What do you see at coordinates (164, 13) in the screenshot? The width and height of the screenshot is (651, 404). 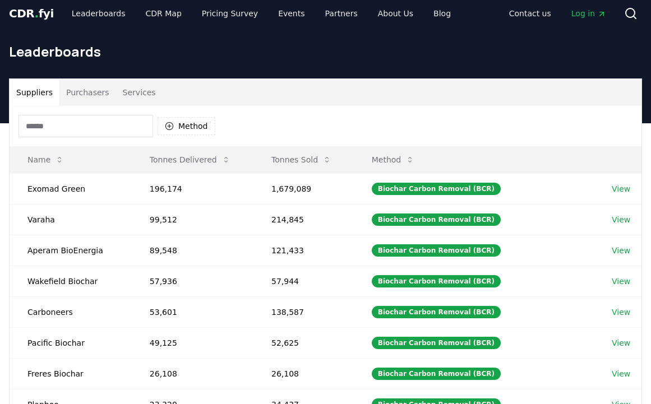 I see `a: CDR Map` at bounding box center [164, 13].